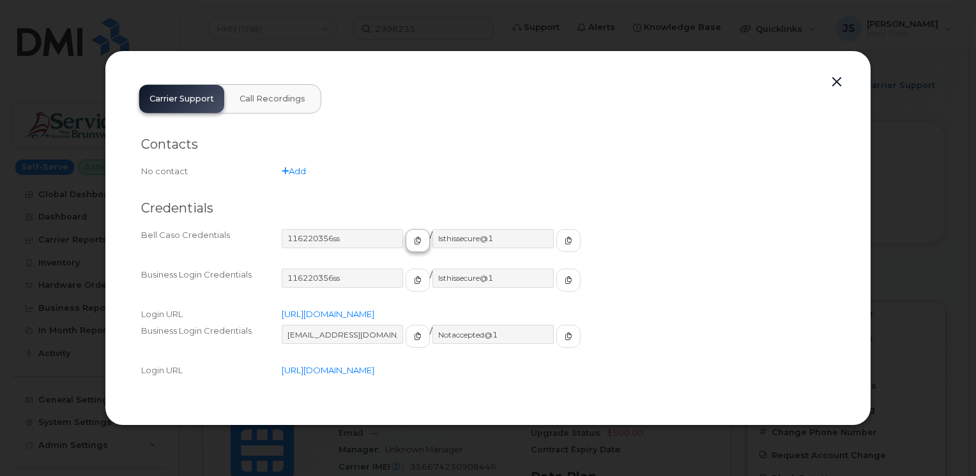  I want to click on span: Call Recordings, so click(272, 99).